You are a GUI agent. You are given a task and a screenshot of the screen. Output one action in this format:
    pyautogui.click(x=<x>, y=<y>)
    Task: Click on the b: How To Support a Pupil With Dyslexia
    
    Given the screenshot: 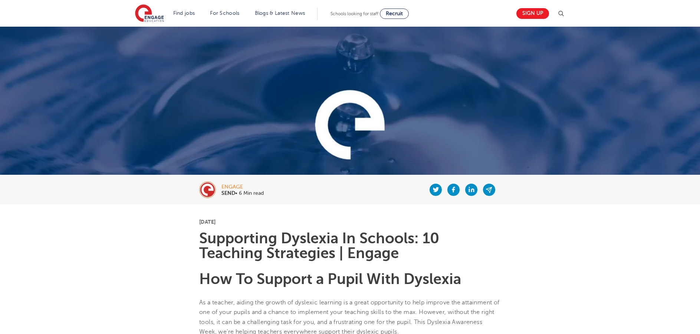 What is the action you would take?
    pyautogui.click(x=330, y=279)
    